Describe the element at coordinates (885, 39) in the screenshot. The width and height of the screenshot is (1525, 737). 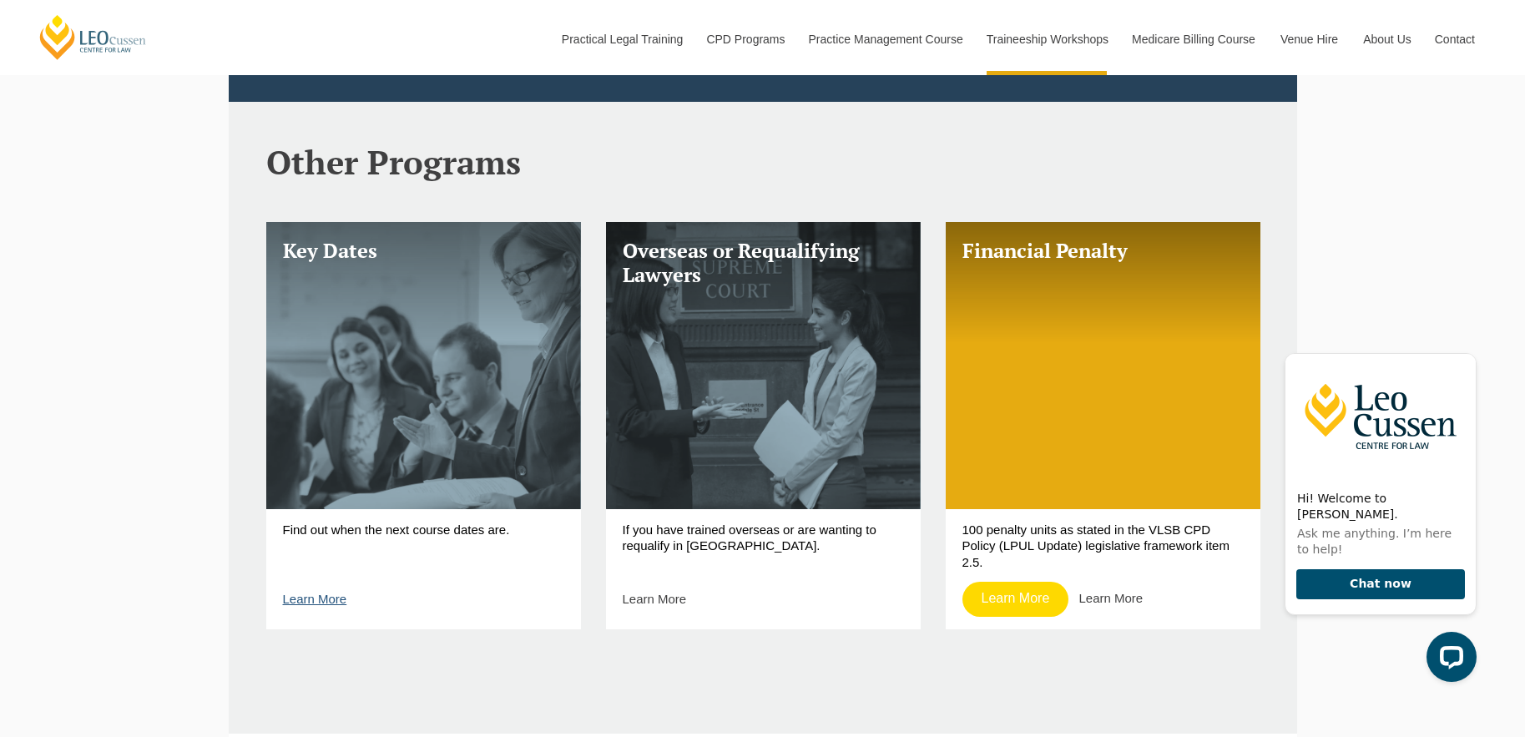
I see `a: Practice Management Course` at that location.